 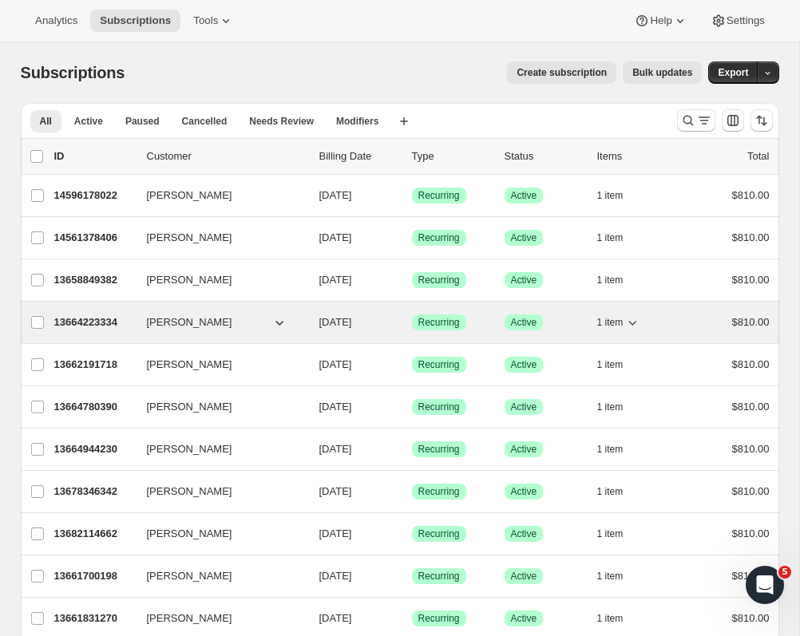 What do you see at coordinates (94, 492) in the screenshot?
I see `p: 13678346342` at bounding box center [94, 492].